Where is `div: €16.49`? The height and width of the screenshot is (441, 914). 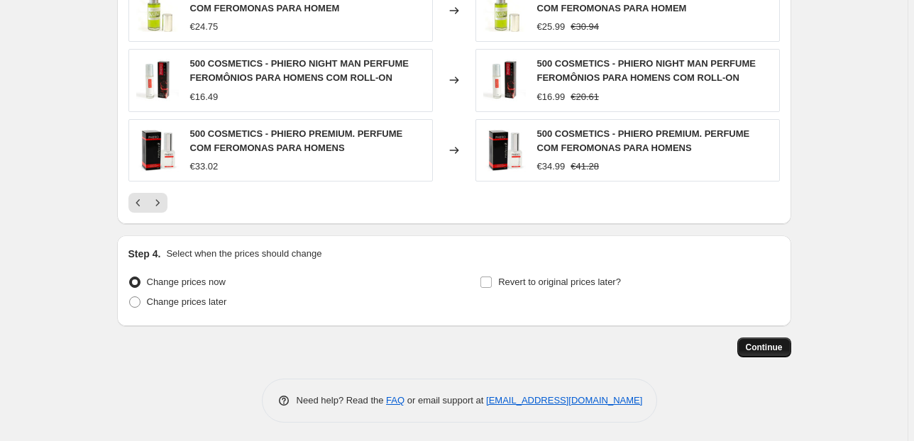 div: €16.49 is located at coordinates (204, 97).